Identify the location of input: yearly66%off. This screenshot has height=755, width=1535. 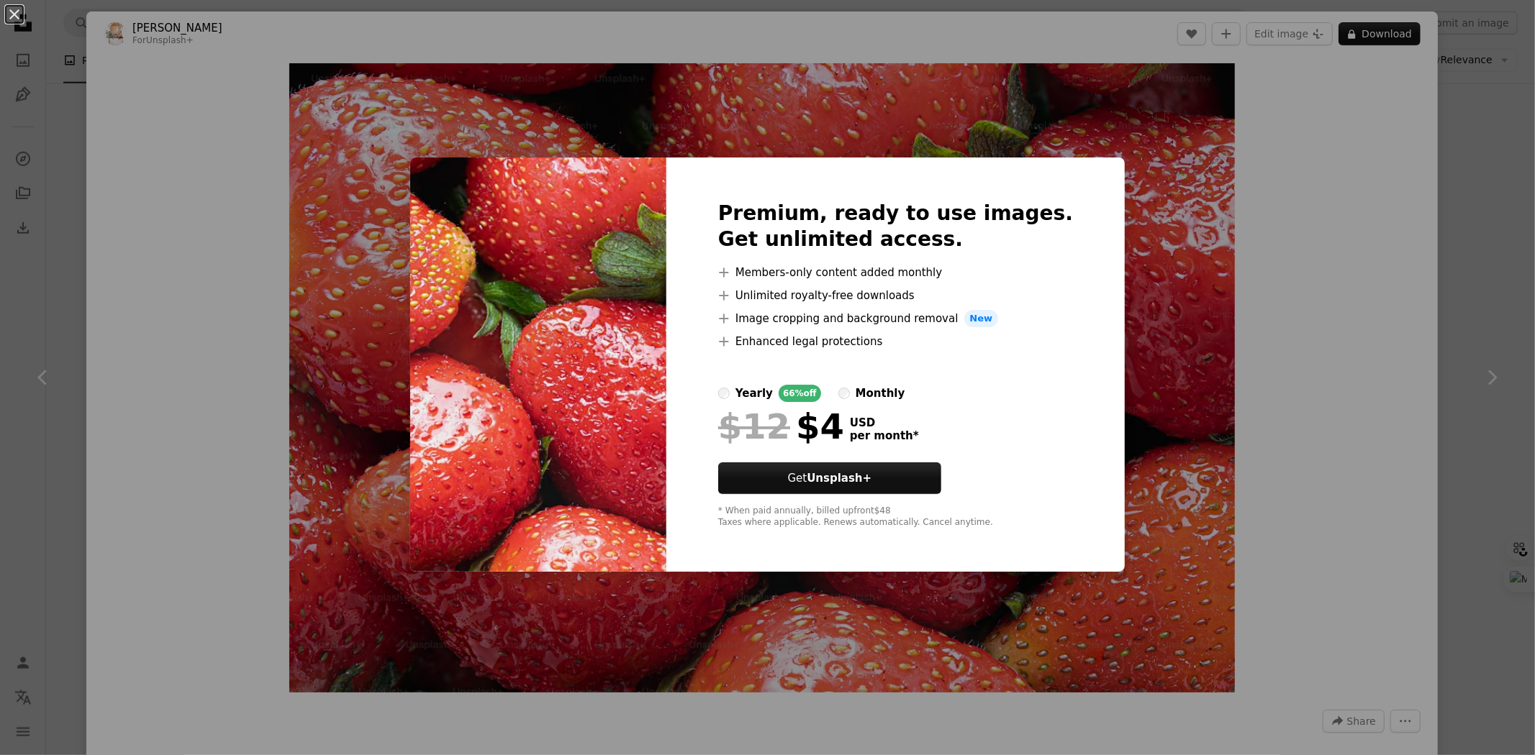
(724, 394).